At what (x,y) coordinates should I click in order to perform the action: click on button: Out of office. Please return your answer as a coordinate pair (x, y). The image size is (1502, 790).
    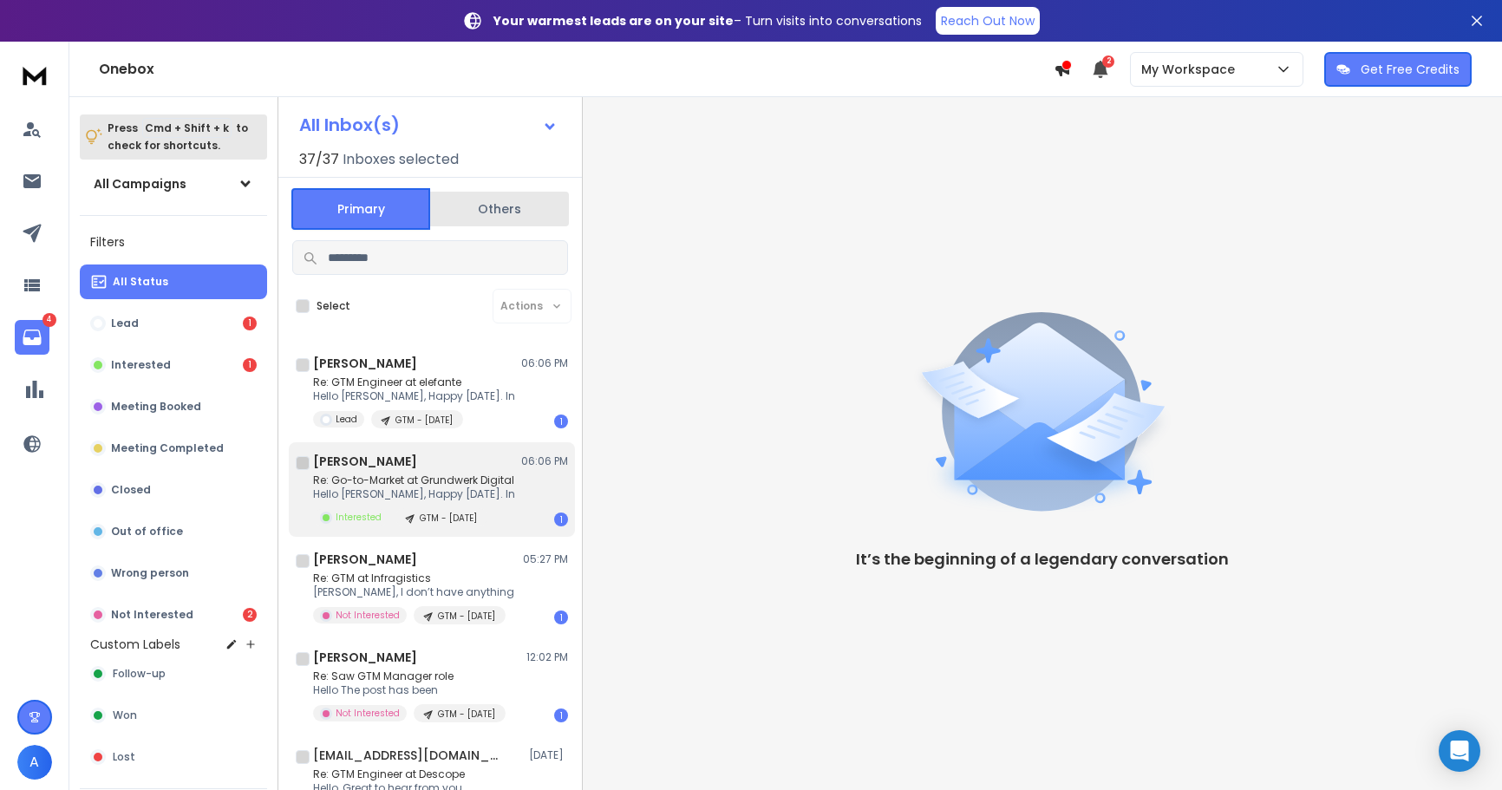
    Looking at the image, I should click on (173, 532).